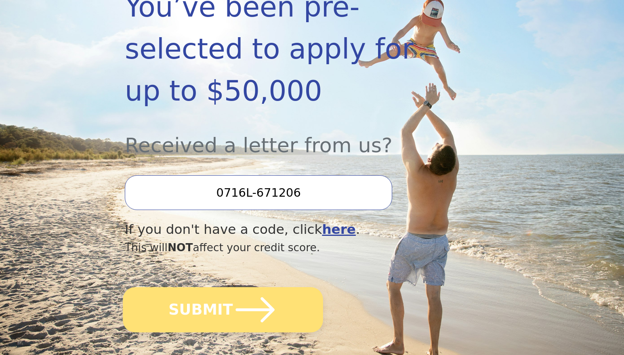  What do you see at coordinates (284, 248) in the screenshot?
I see `div: This will affect your credit score.` at bounding box center [284, 248].